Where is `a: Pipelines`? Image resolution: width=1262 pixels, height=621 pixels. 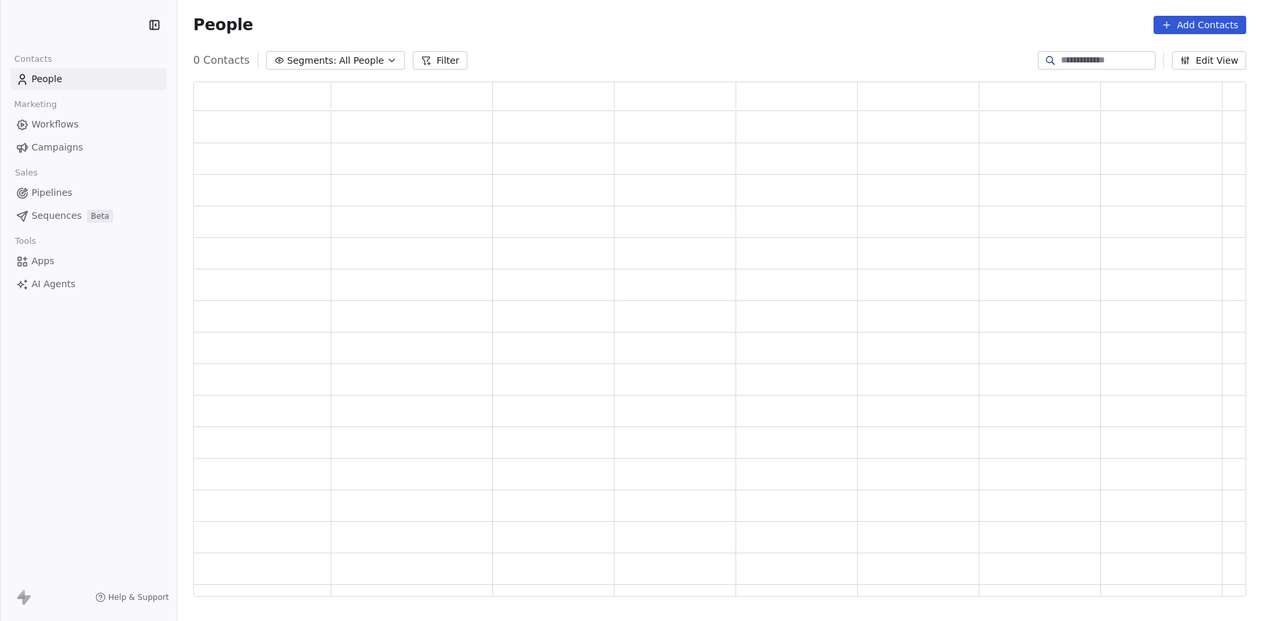
a: Pipelines is located at coordinates (88, 193).